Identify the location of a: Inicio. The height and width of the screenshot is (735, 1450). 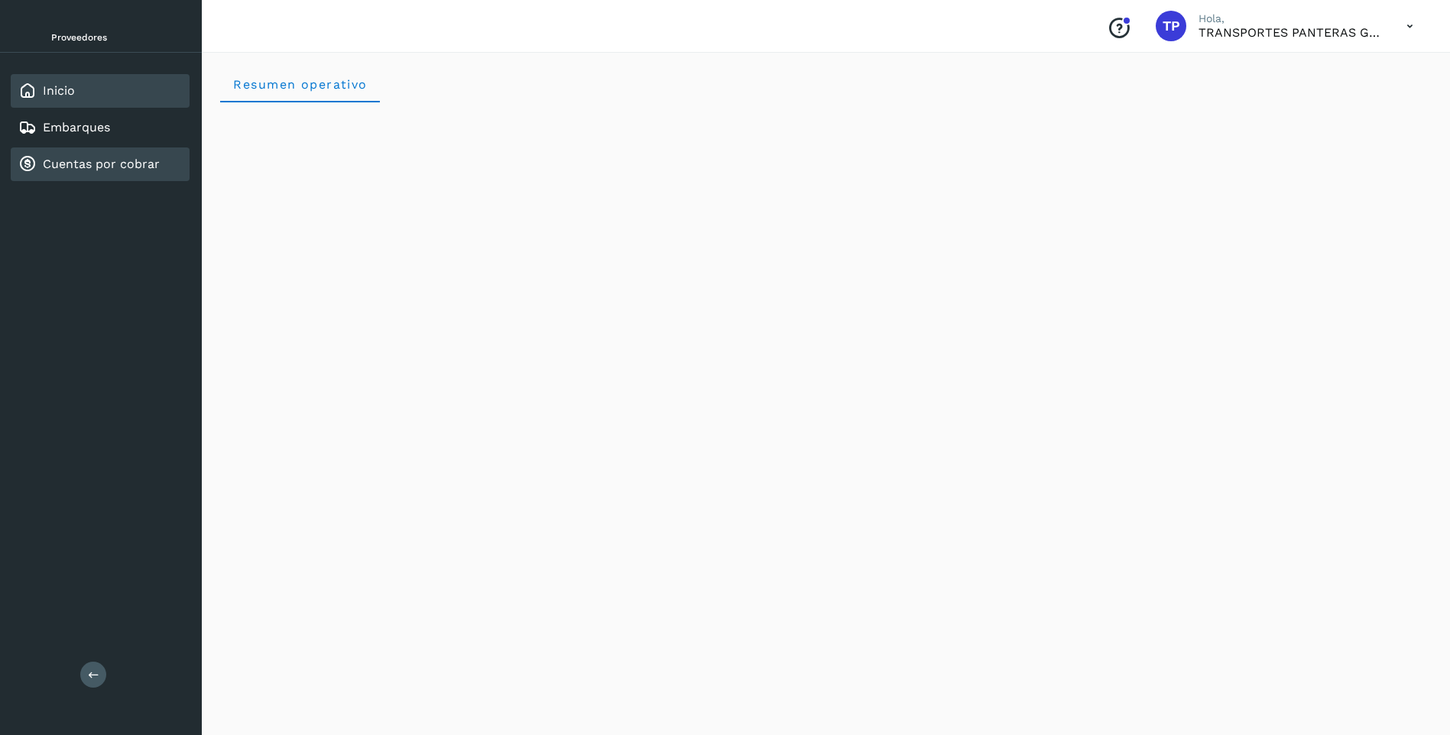
(59, 90).